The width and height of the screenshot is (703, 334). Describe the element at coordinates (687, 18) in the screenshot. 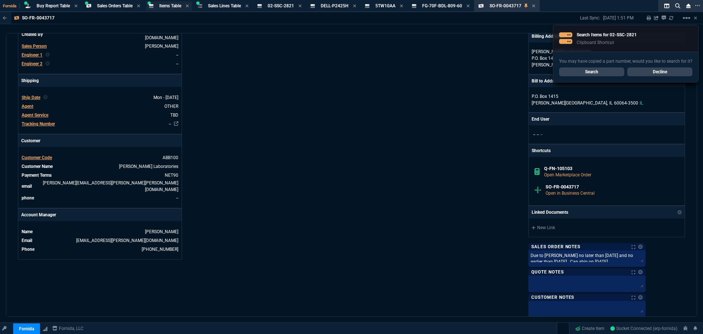

I see `mat-icon: Example home icon` at that location.